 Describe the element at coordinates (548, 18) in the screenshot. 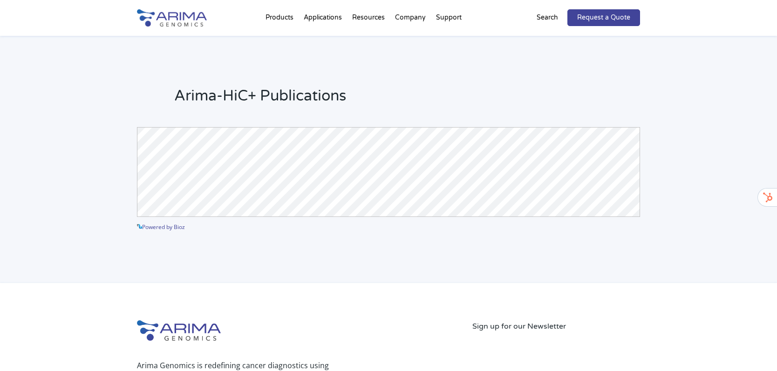

I see `p: Search` at that location.